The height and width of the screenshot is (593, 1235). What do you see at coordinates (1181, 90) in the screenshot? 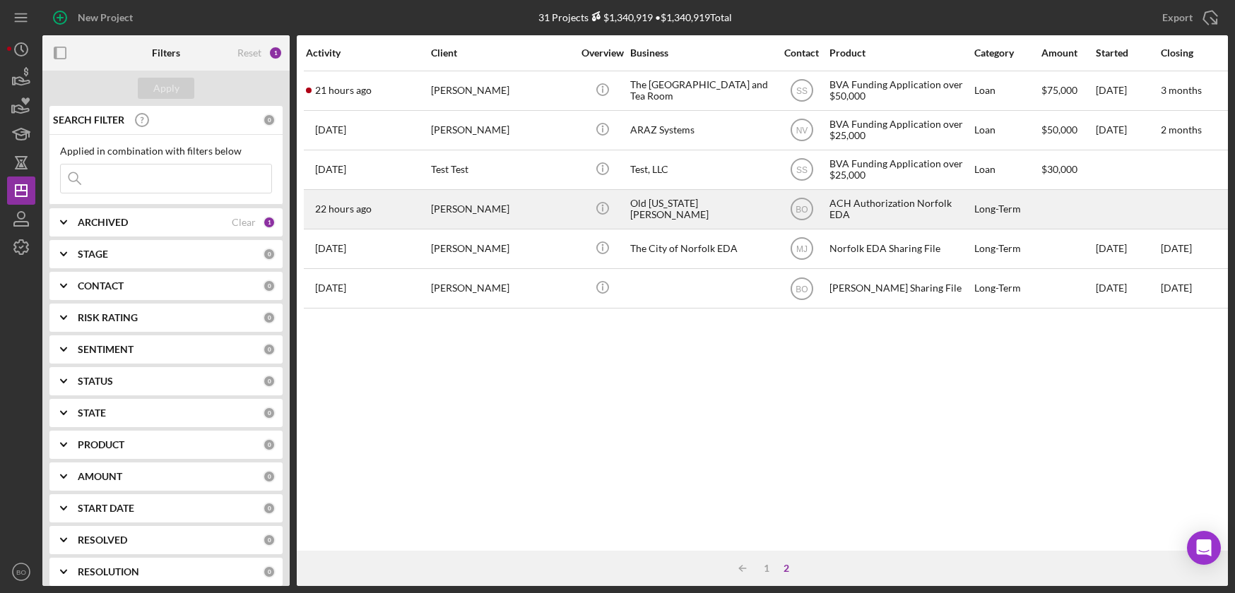
I see `time: 3 months` at bounding box center [1181, 90].